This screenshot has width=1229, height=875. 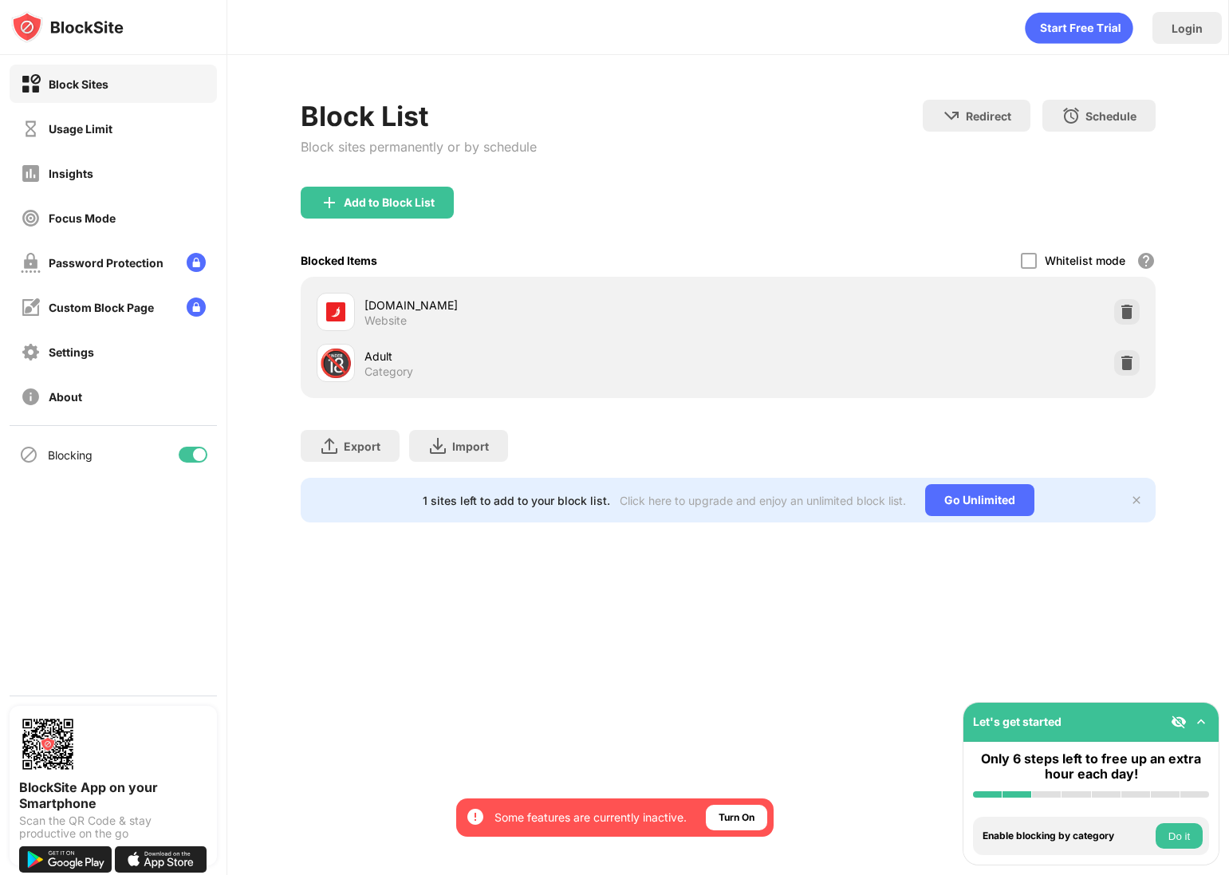 What do you see at coordinates (161, 859) in the screenshot?
I see `img: download-on-the-app-store.svg` at bounding box center [161, 859].